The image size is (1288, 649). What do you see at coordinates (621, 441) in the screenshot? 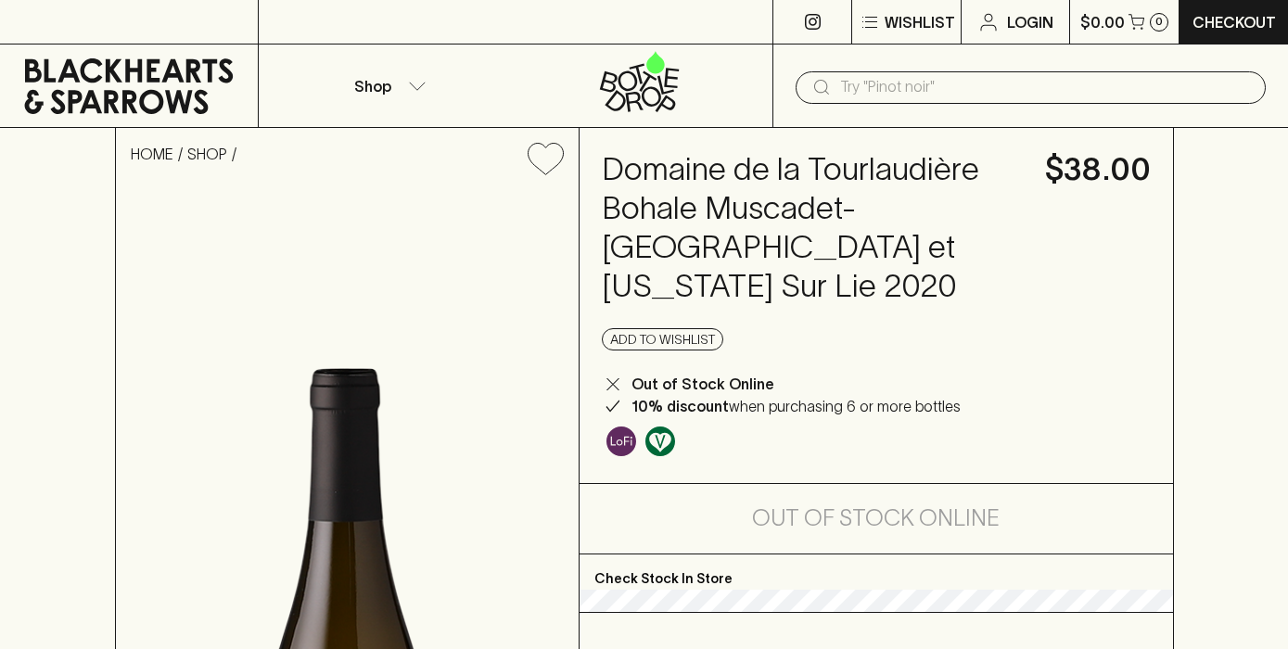
I see `img: Lo-Fi` at bounding box center [621, 441].